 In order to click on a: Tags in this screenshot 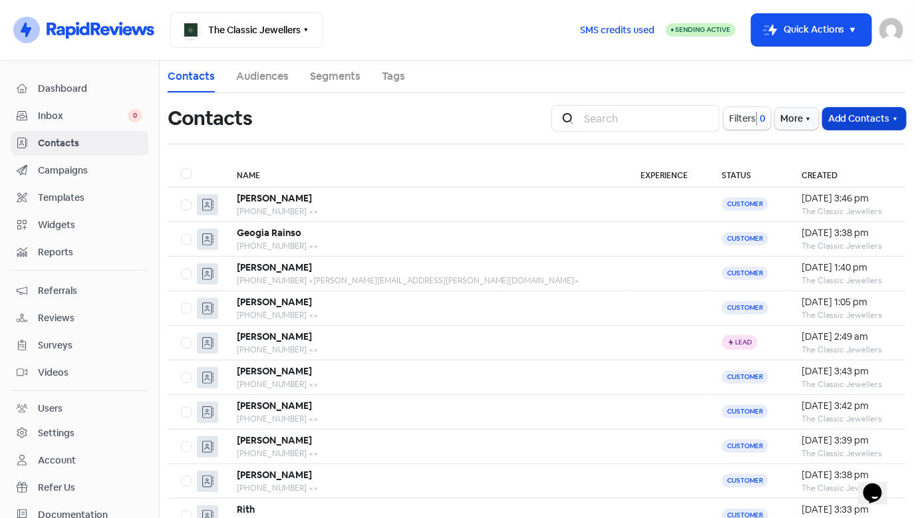, I will do `click(393, 77)`.